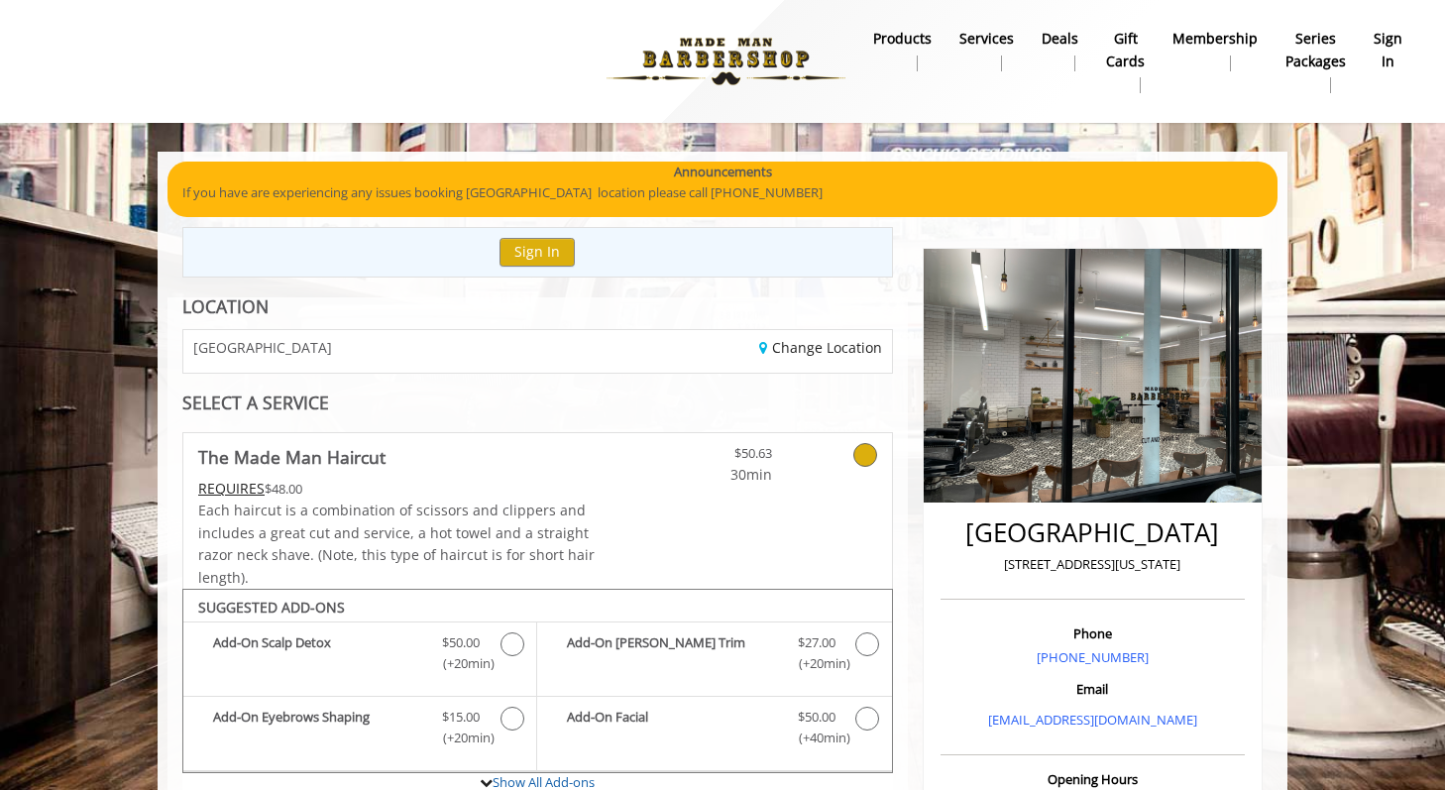  Describe the element at coordinates (986, 51) in the screenshot. I see `a: ServicesServices` at that location.